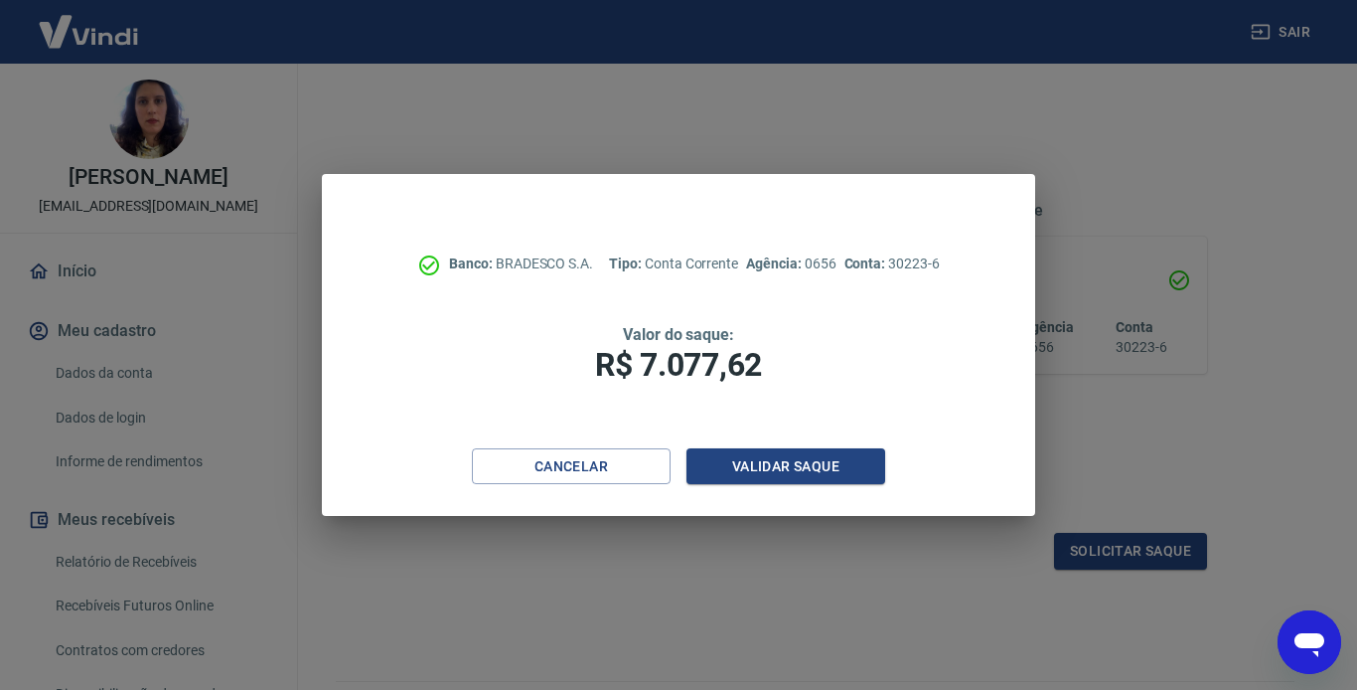 Image resolution: width=1357 pixels, height=690 pixels. What do you see at coordinates (786, 466) in the screenshot?
I see `button: Validar saque` at bounding box center [786, 466].